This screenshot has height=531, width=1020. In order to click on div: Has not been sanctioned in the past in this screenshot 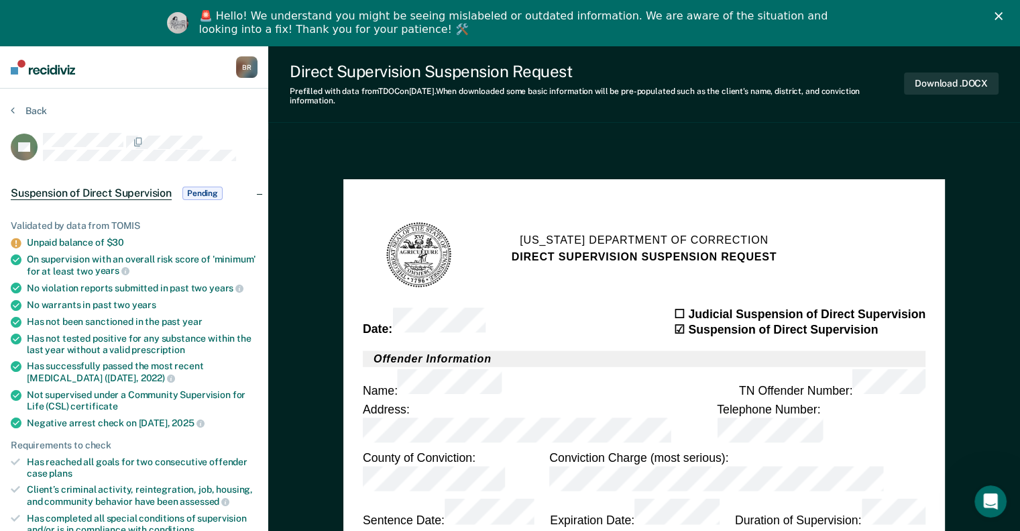, I will do `click(142, 321)`.